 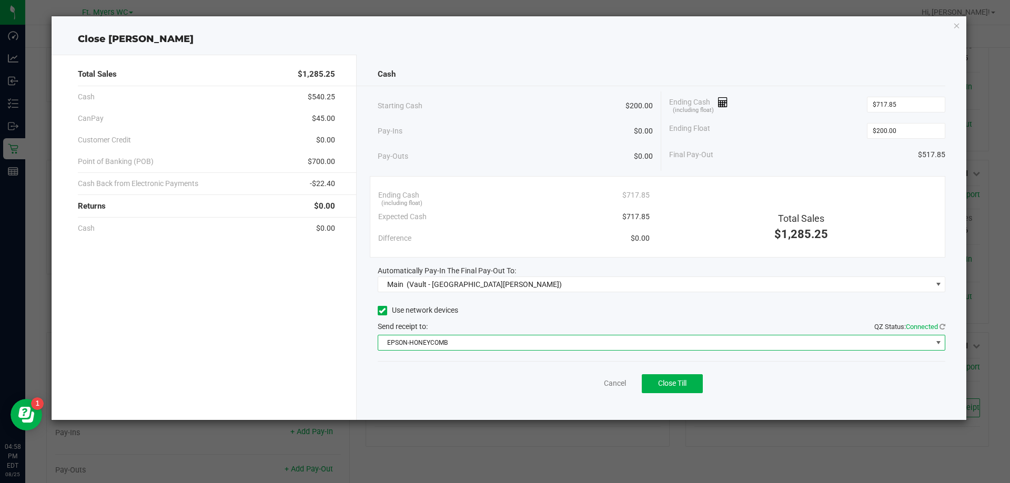 I want to click on div: Returns, so click(x=206, y=206).